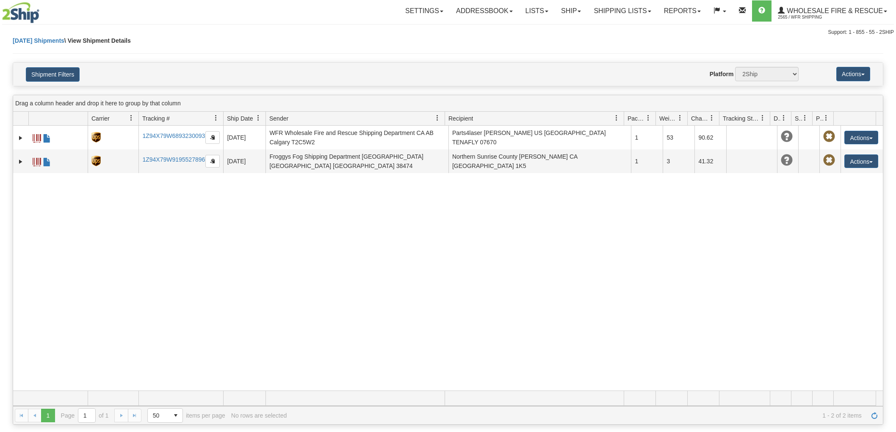 The image size is (896, 432). I want to click on span: Page sizes drop down, so click(165, 416).